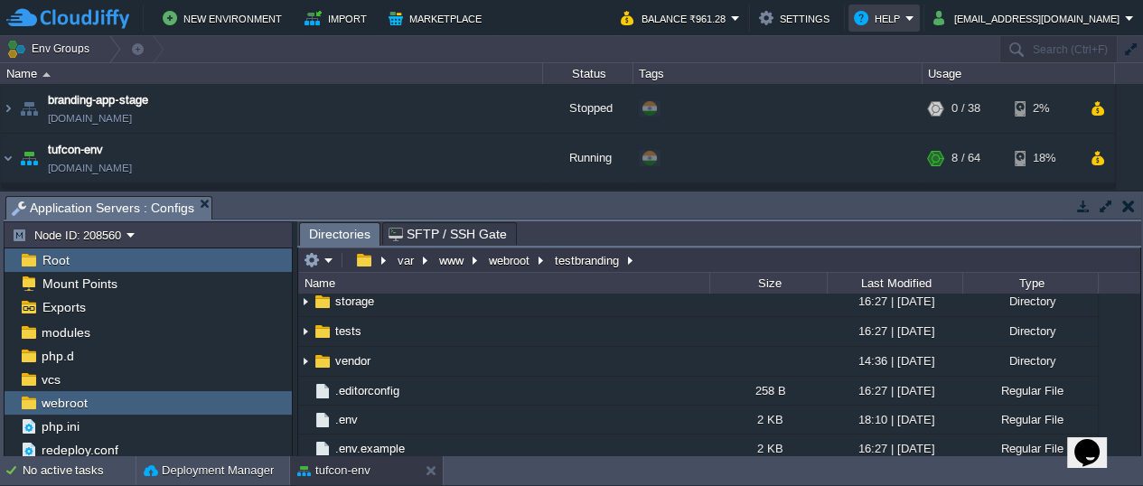 Image resolution: width=1143 pixels, height=486 pixels. I want to click on span: webroot, so click(64, 403).